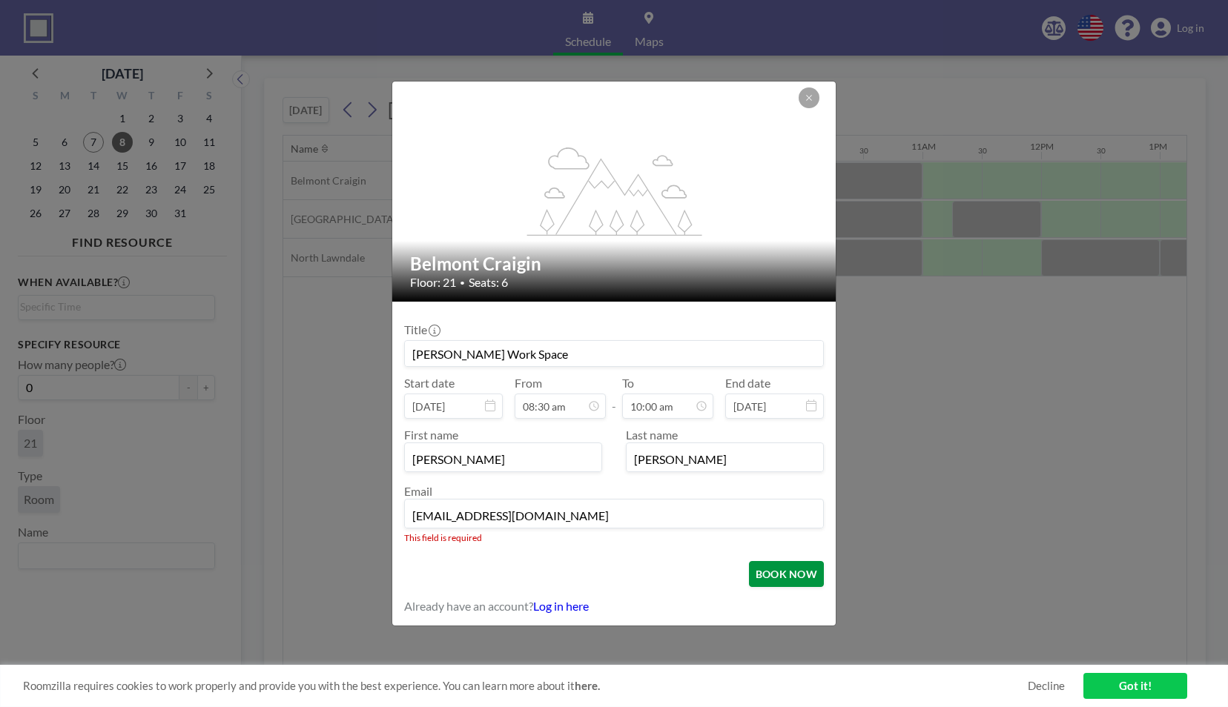  I want to click on span: Seats: 6, so click(488, 282).